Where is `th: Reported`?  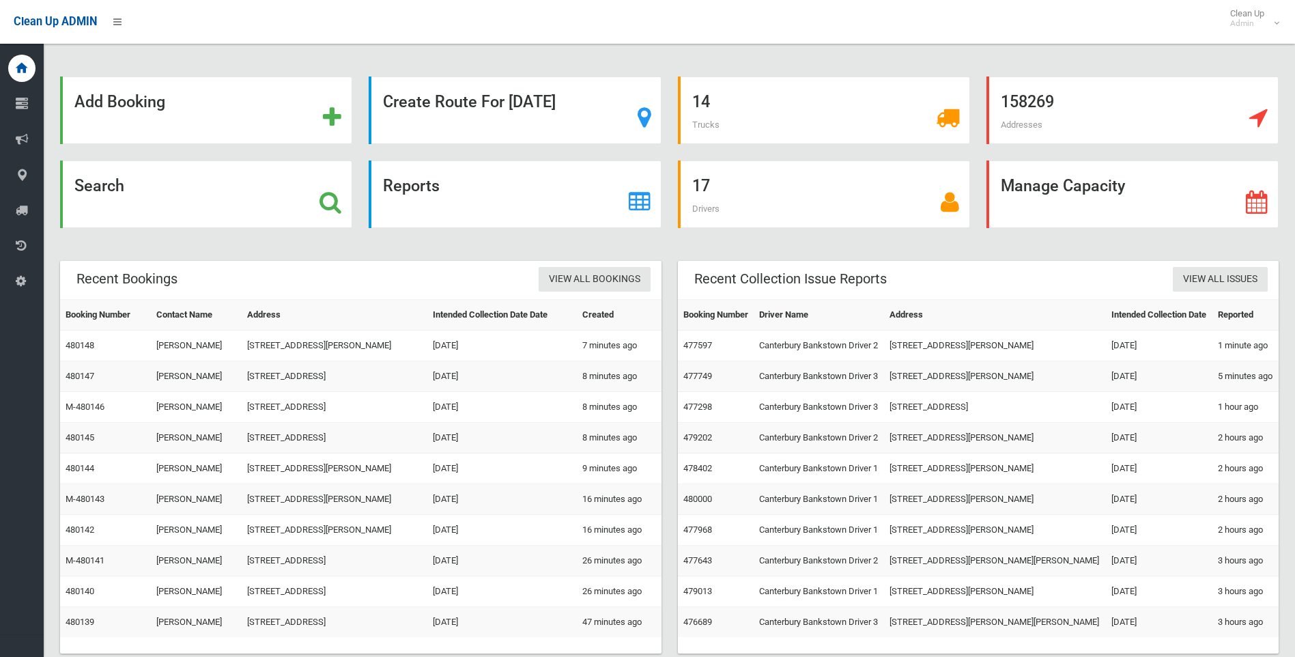 th: Reported is located at coordinates (1246, 315).